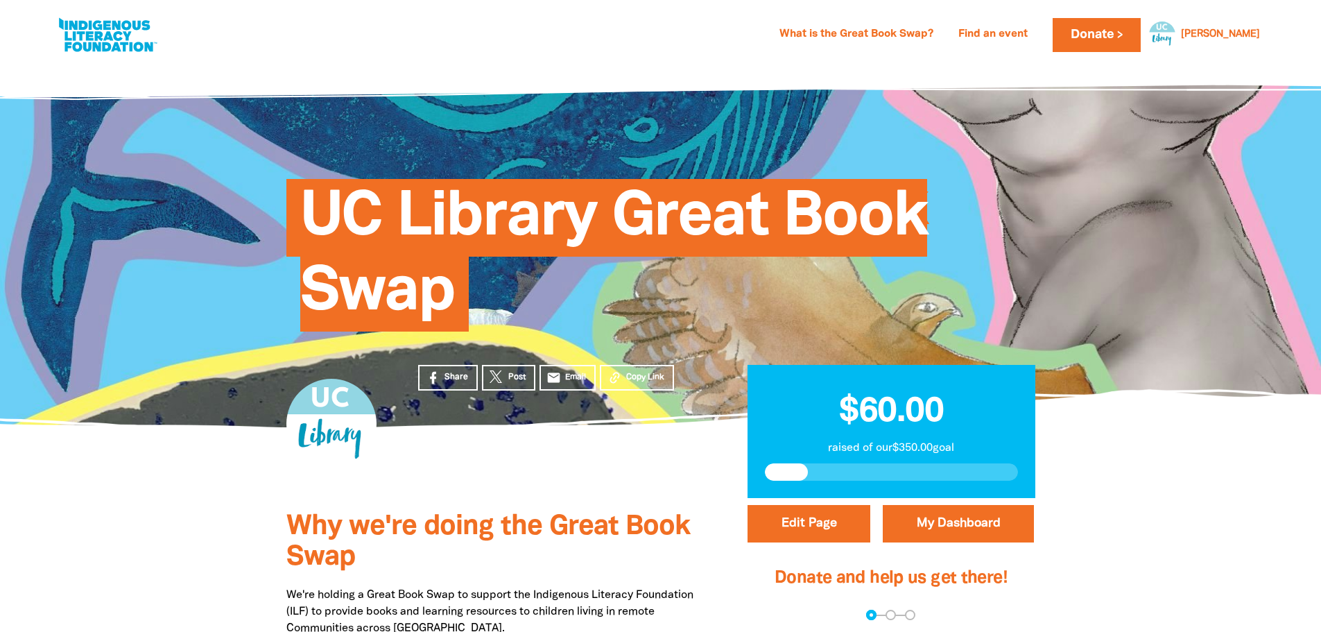 The height and width of the screenshot is (632, 1321). Describe the element at coordinates (891, 615) in the screenshot. I see `button: Navigate to step 2 of 3 to enter your details` at that location.